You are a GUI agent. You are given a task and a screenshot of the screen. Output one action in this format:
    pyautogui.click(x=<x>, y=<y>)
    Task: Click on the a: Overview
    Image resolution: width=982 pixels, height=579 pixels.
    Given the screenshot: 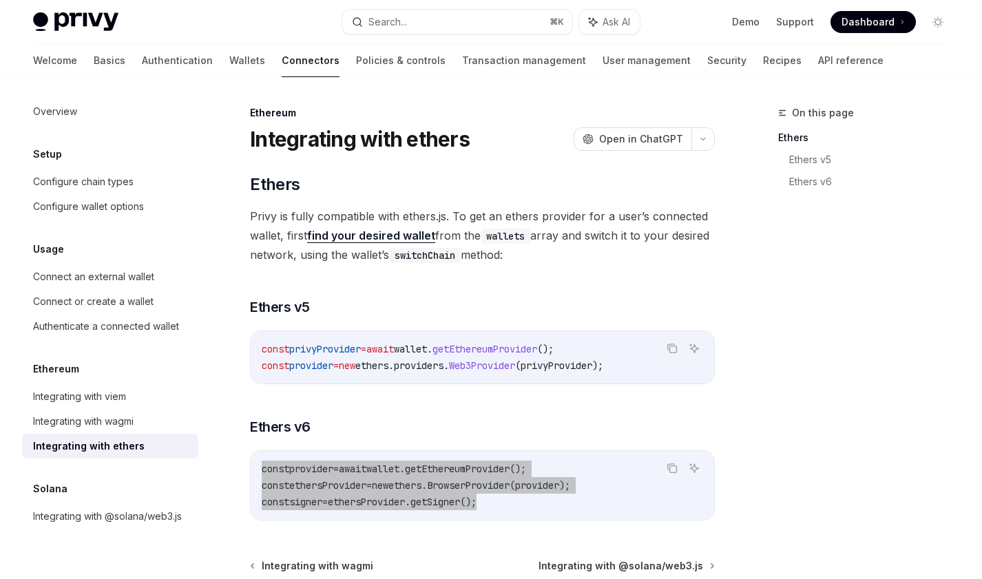 What is the action you would take?
    pyautogui.click(x=110, y=112)
    